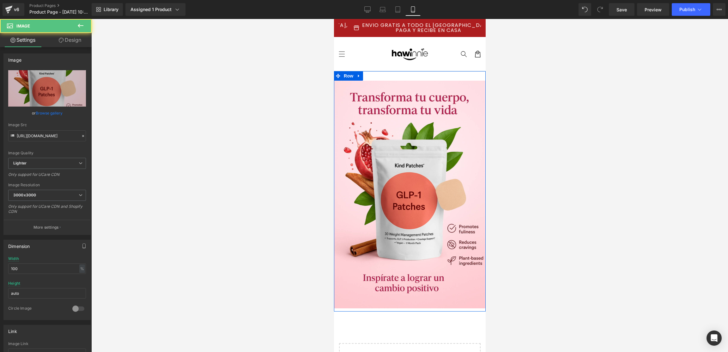 The height and width of the screenshot is (352, 728). What do you see at coordinates (47, 153) in the screenshot?
I see `div: Image Quality` at bounding box center [47, 153].